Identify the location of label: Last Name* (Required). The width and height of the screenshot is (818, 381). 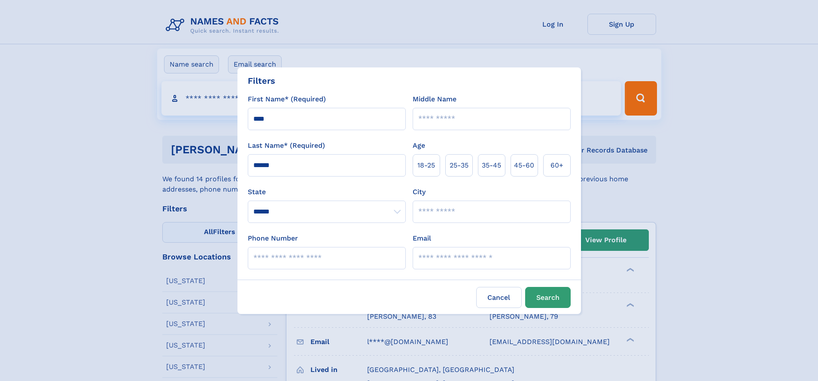
(287, 146).